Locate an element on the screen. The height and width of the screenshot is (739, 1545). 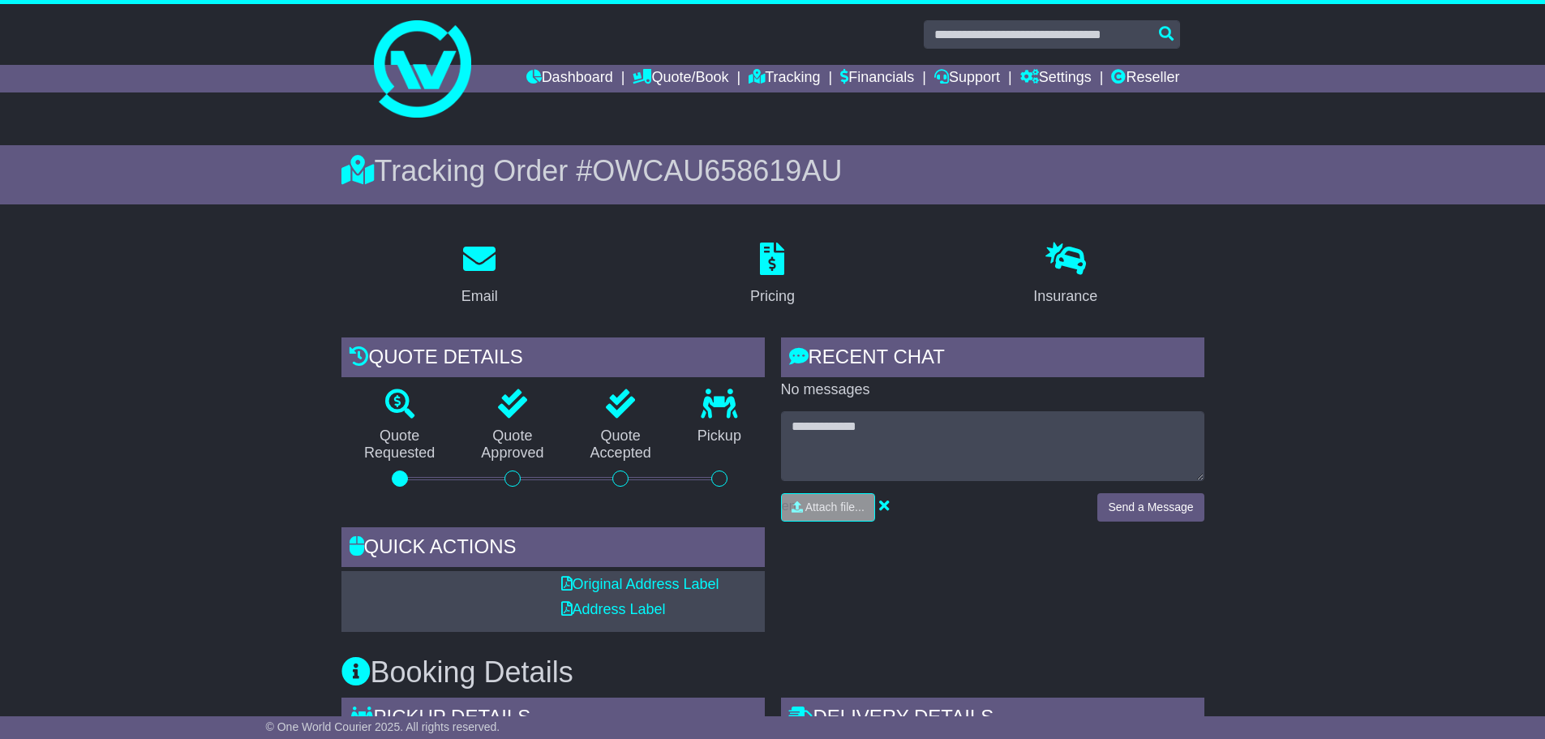
div: Quote Details is located at coordinates (553, 359).